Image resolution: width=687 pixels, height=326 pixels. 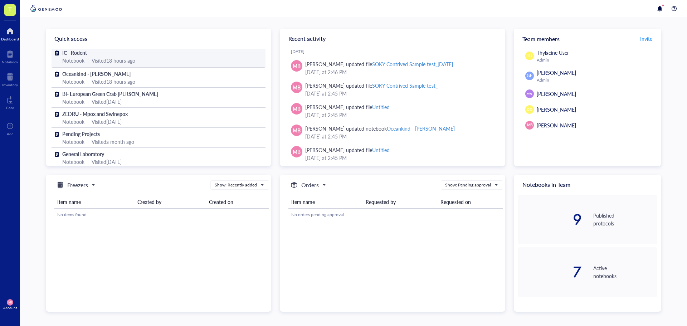 What do you see at coordinates (588, 185) in the screenshot?
I see `div: Notebooks in Team` at bounding box center [588, 185].